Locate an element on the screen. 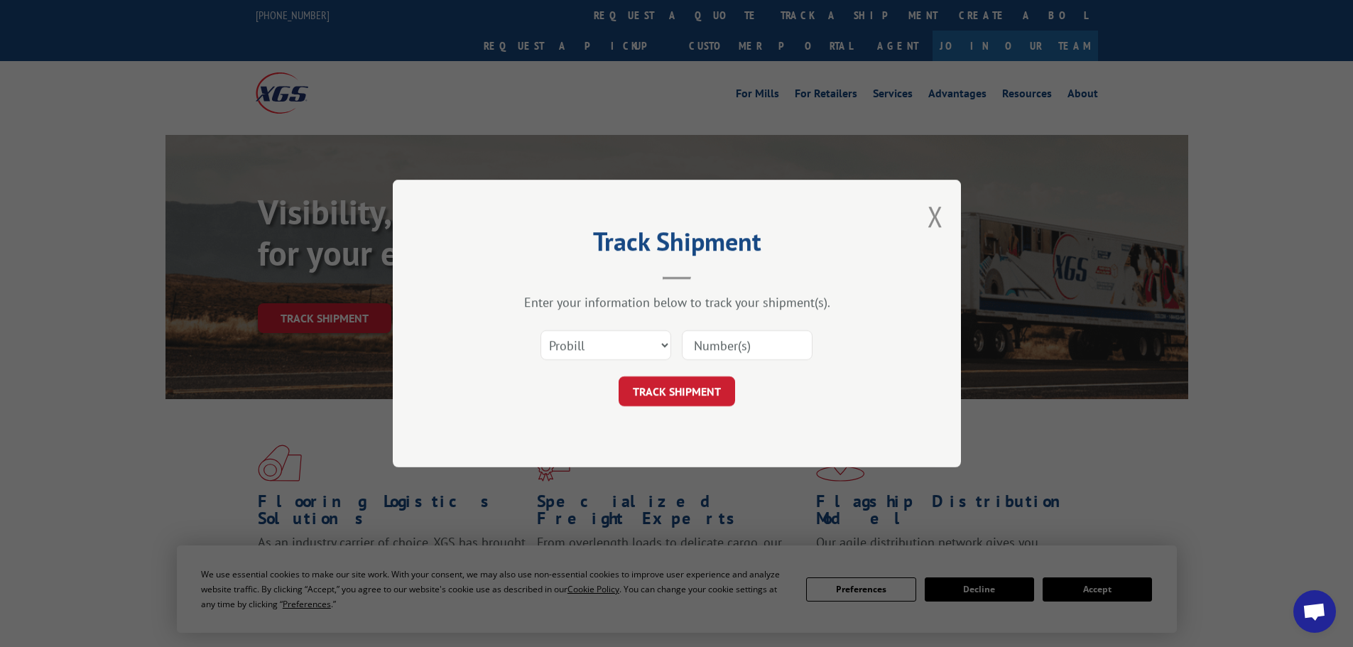  h2: Track Shipment is located at coordinates (677, 245).